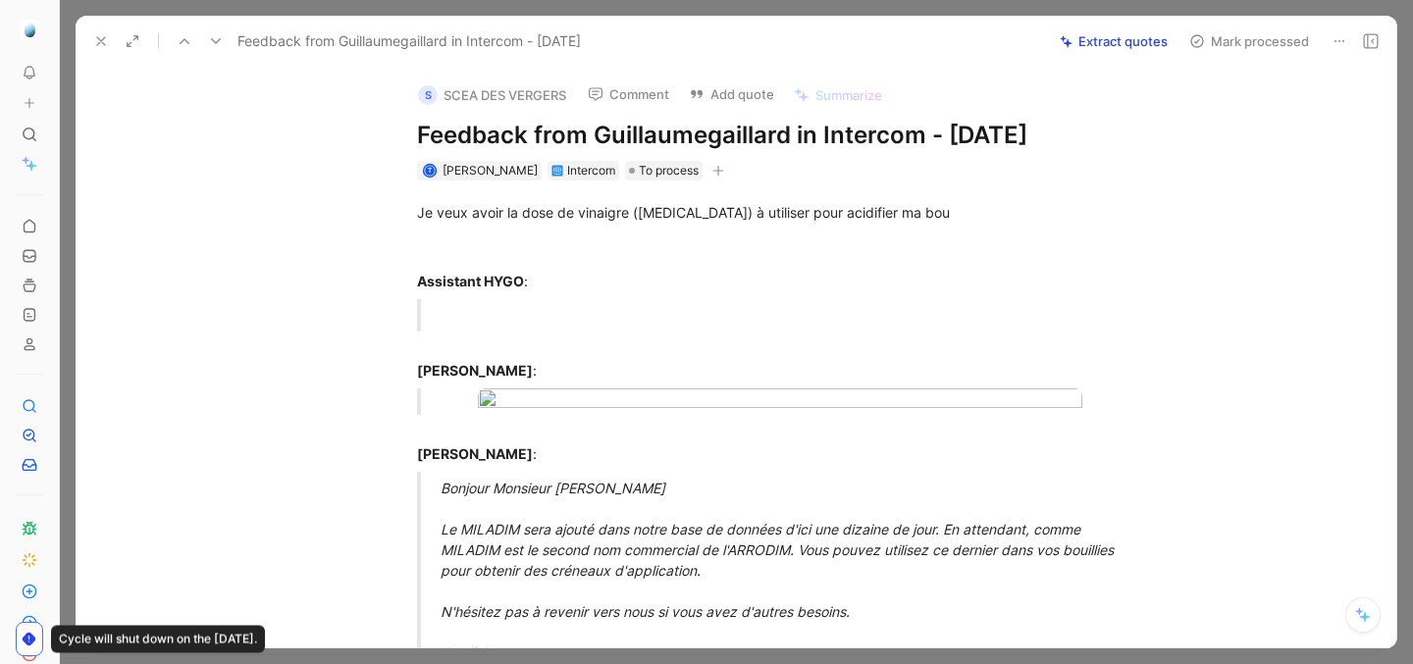  Describe the element at coordinates (1114, 41) in the screenshot. I see `button: Extract quotes` at that location.